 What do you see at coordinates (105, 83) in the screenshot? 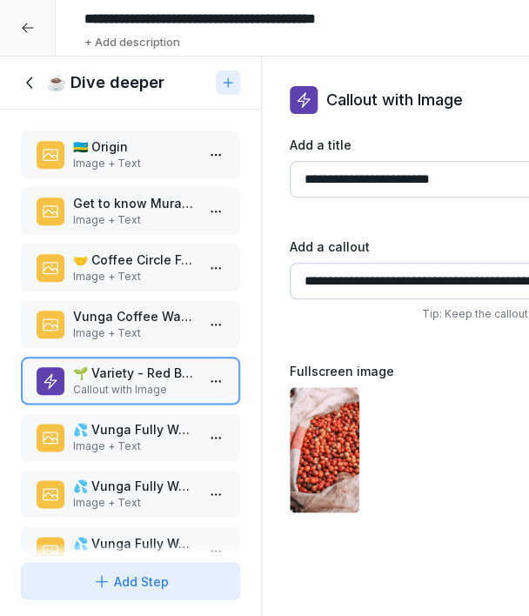
I see `h1: ☕ Dive deeper` at bounding box center [105, 83].